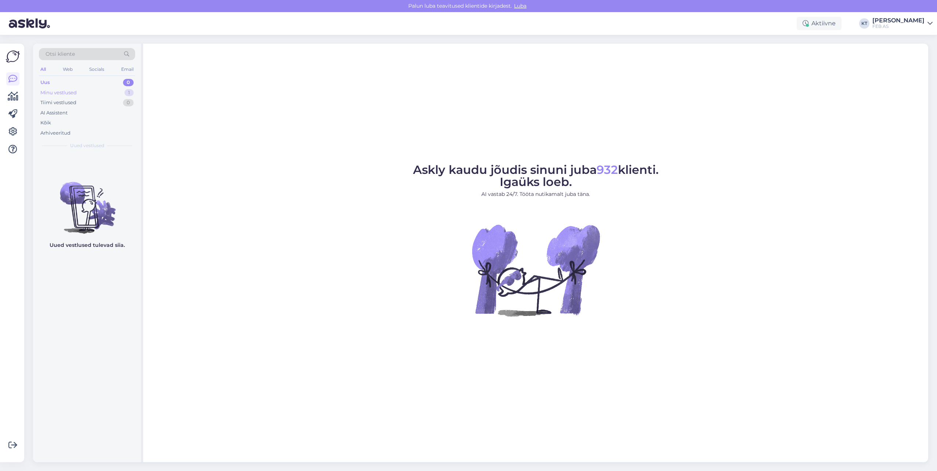 This screenshot has height=471, width=937. I want to click on div: Kõik, so click(46, 123).